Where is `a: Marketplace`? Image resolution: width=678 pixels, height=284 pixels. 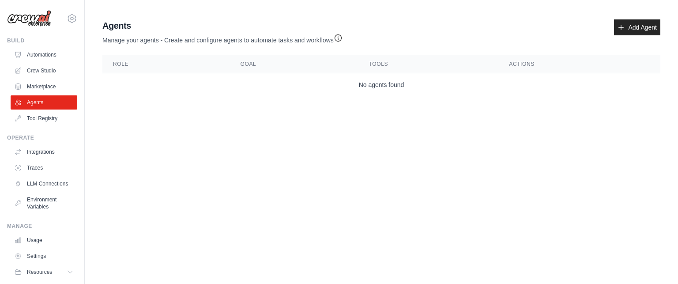 a: Marketplace is located at coordinates (44, 86).